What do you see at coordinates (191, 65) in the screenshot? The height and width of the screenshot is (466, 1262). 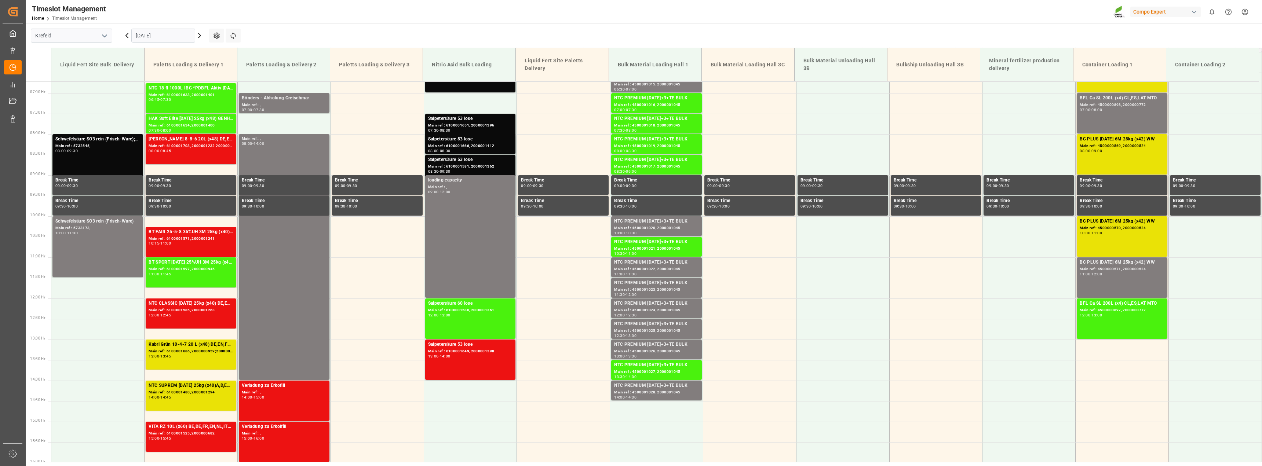 I see `div: Paletts Loading & Delivery 1` at bounding box center [191, 65].